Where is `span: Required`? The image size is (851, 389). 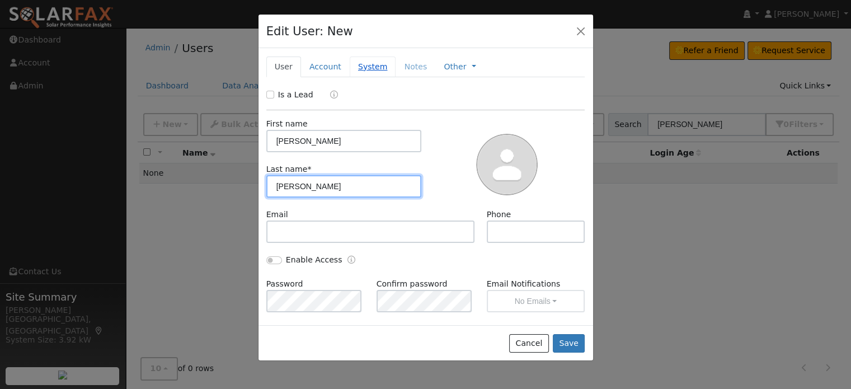
span: Required is located at coordinates (309, 169).